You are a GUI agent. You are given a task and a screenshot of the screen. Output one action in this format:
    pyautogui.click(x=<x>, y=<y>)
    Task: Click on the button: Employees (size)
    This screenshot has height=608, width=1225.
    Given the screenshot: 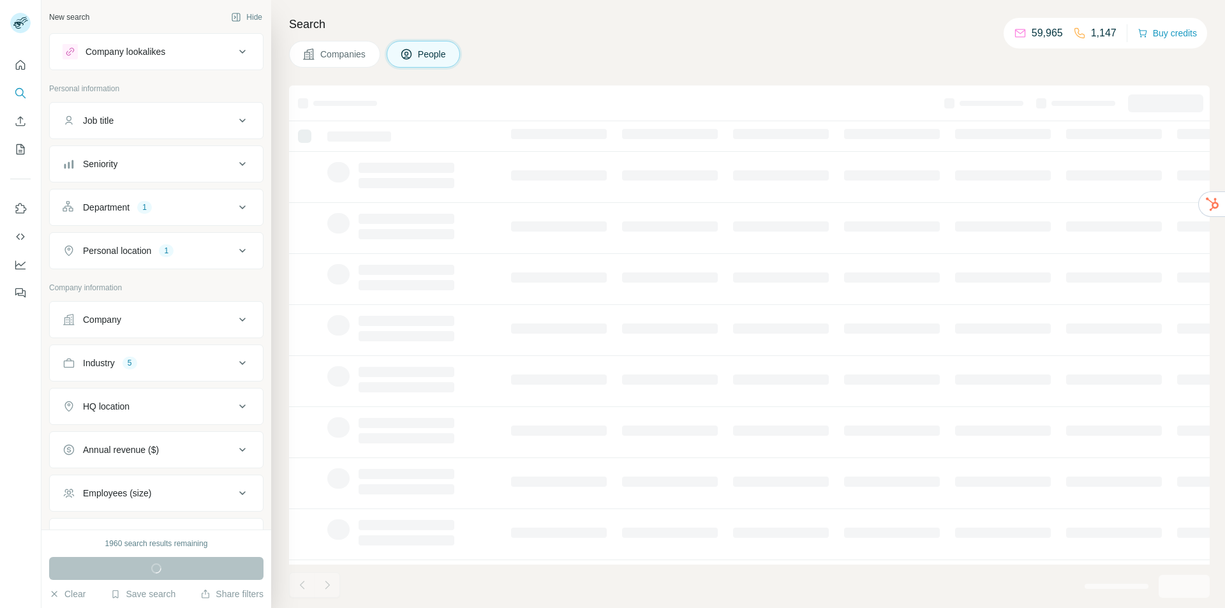 What is the action you would take?
    pyautogui.click(x=156, y=493)
    